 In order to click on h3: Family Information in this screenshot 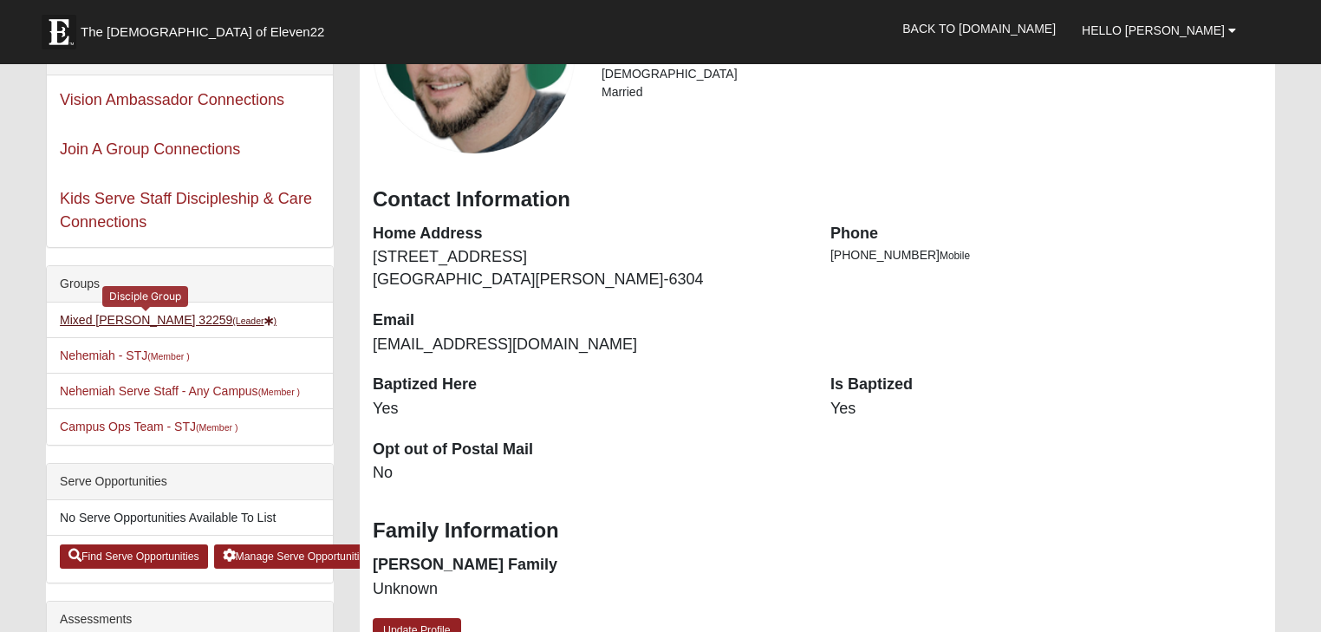, I will do `click(818, 531)`.